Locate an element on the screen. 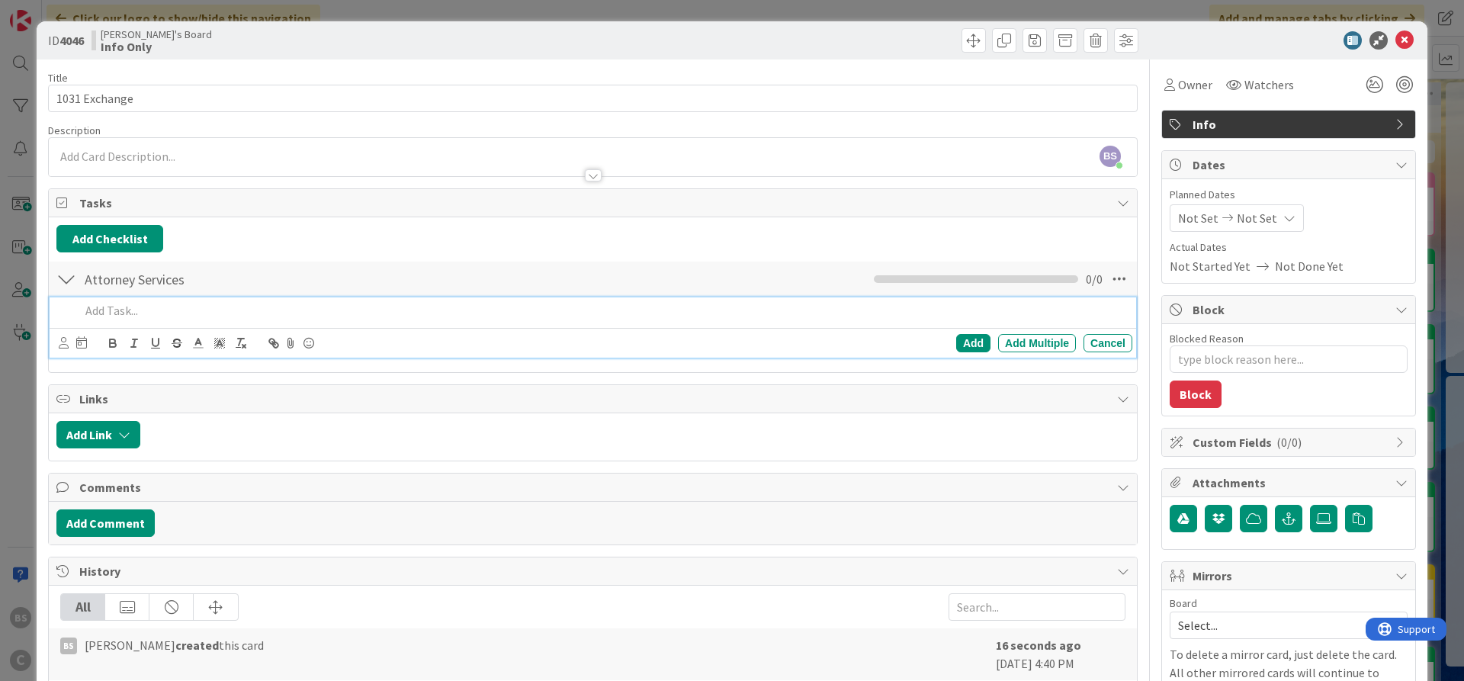  span: Description is located at coordinates (74, 130).